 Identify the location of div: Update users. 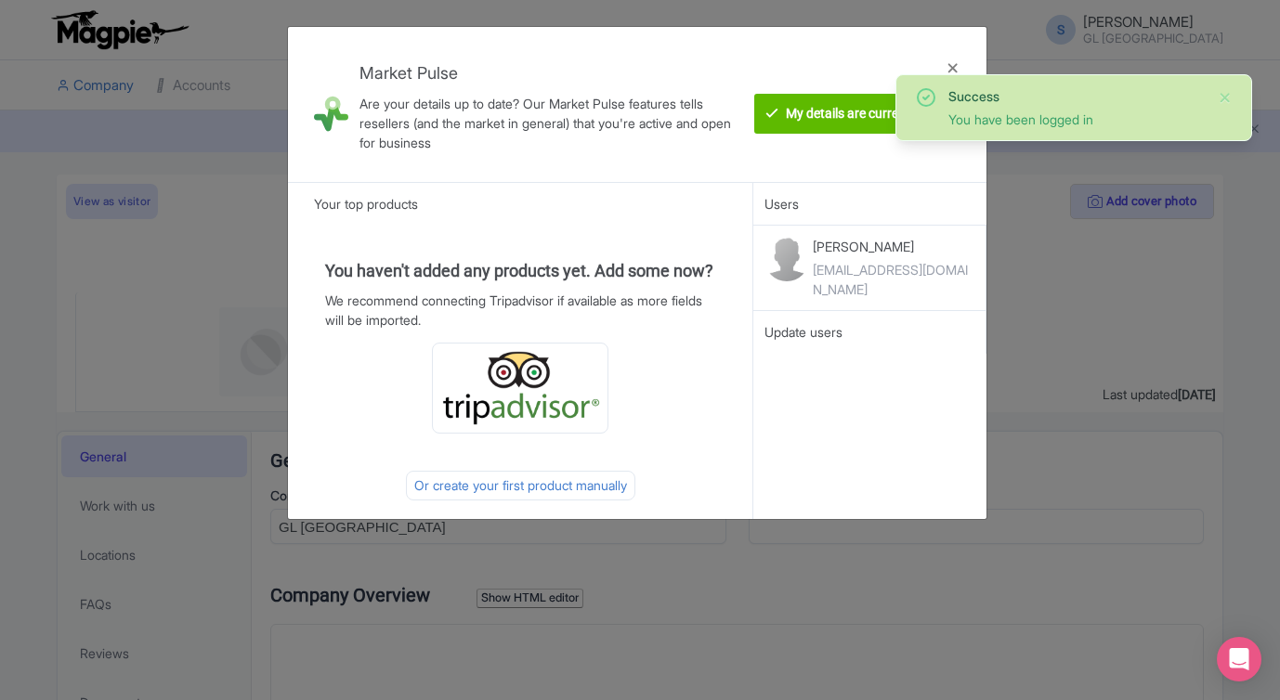
(869, 333).